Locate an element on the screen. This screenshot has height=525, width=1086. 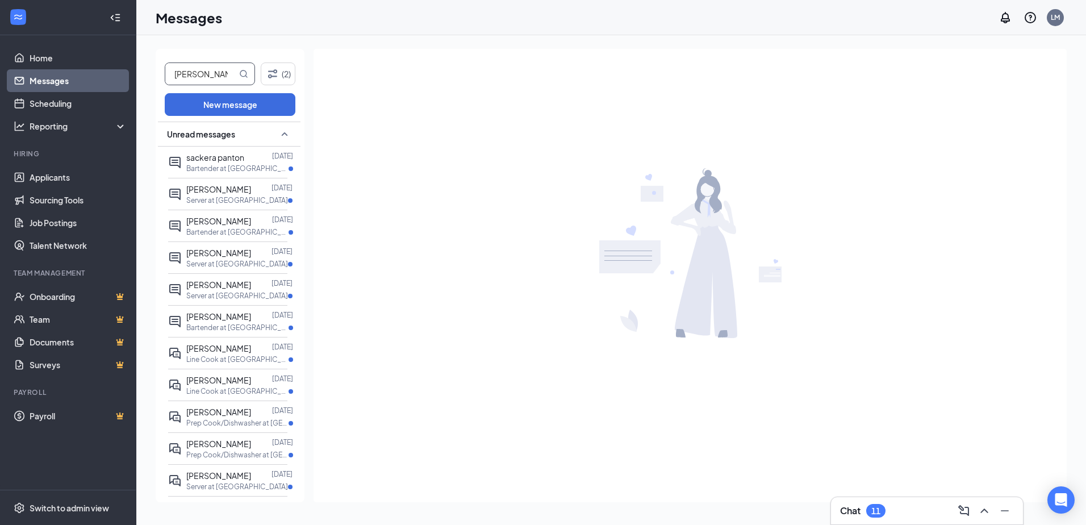
svg: WorkstreamLogo is located at coordinates (18, 17).